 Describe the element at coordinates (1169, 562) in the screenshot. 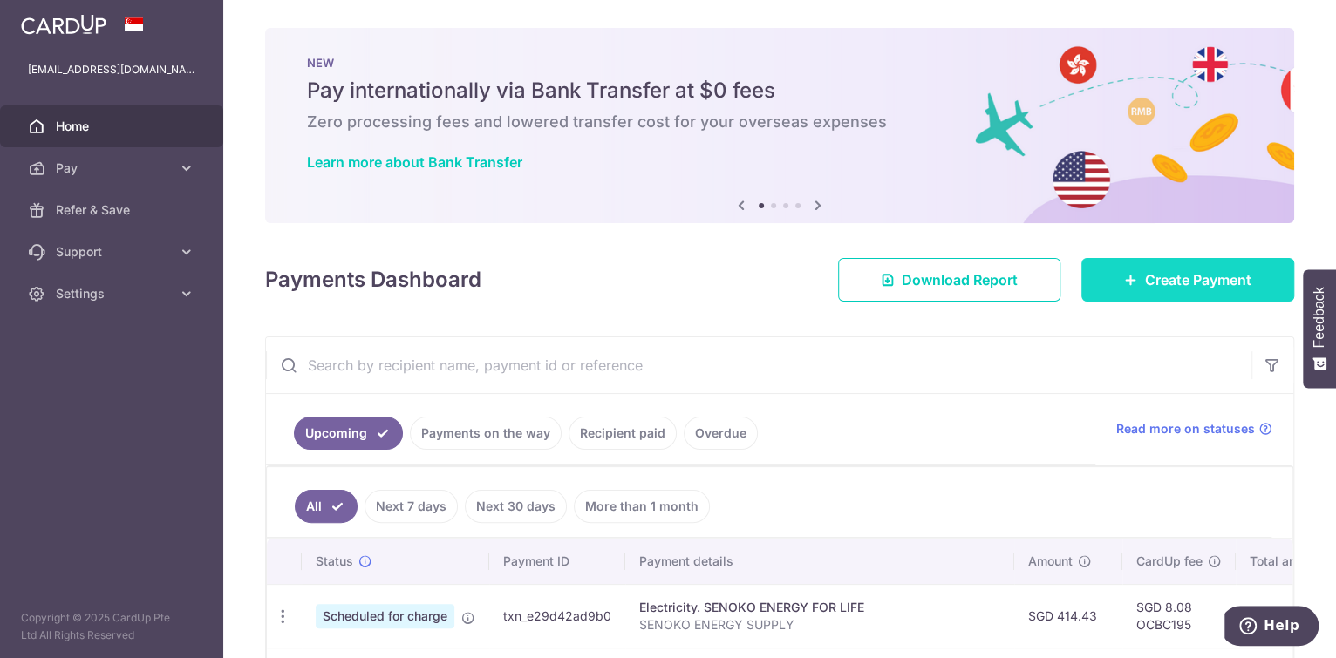

I see `span: CardUp fee` at that location.